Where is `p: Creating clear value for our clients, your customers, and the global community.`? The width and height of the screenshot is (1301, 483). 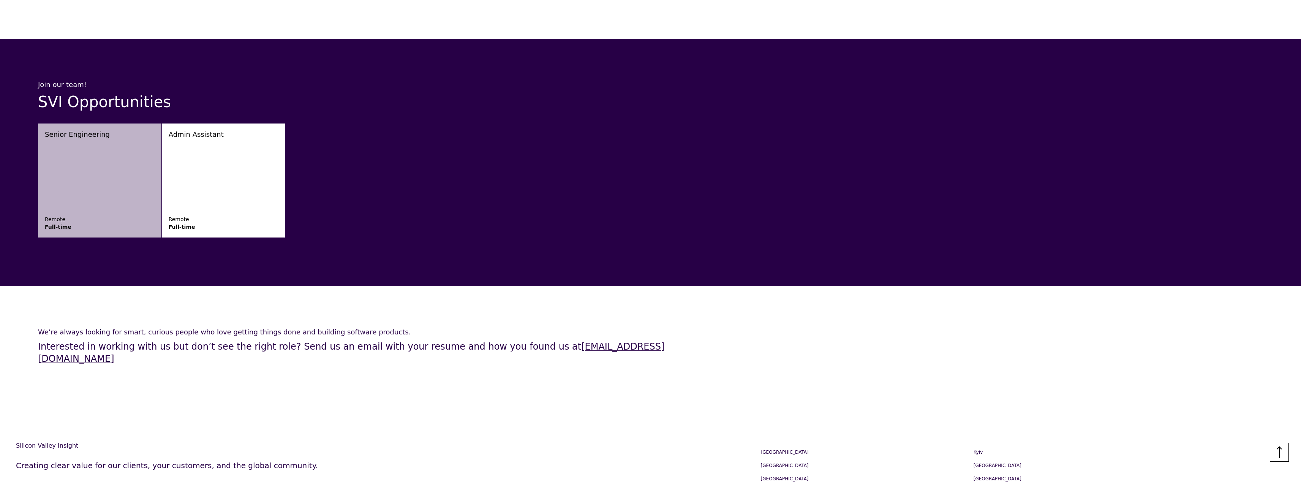
p: Creating clear value for our clients, your customers, and the global community. is located at coordinates (237, 465).